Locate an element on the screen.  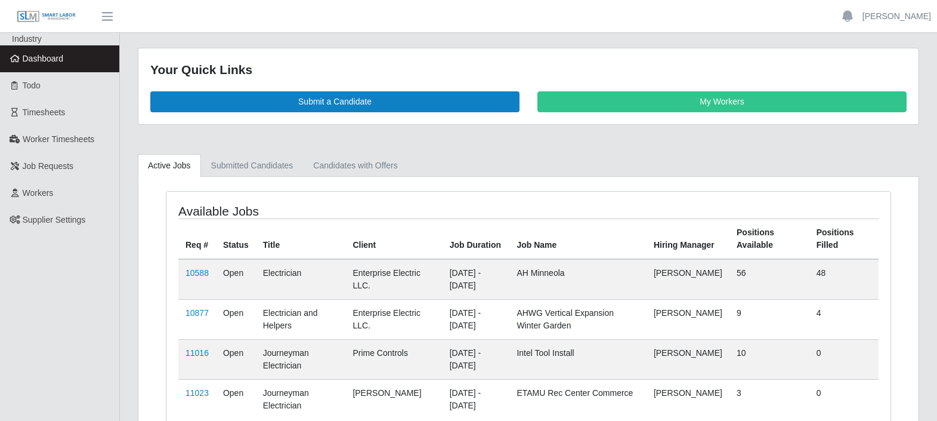
a: Submitted Candidates is located at coordinates (252, 165).